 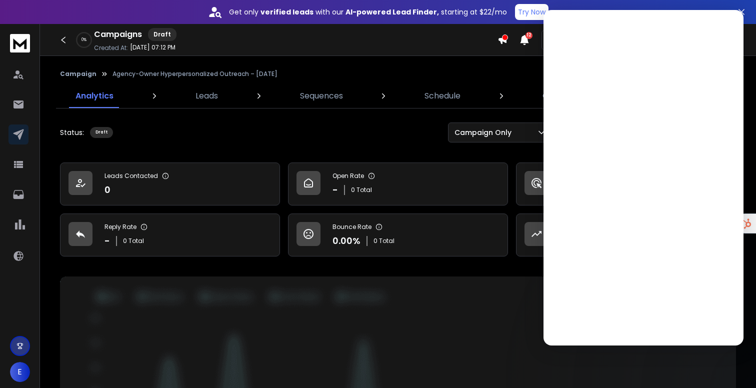 I want to click on a: Leads, so click(x=206, y=96).